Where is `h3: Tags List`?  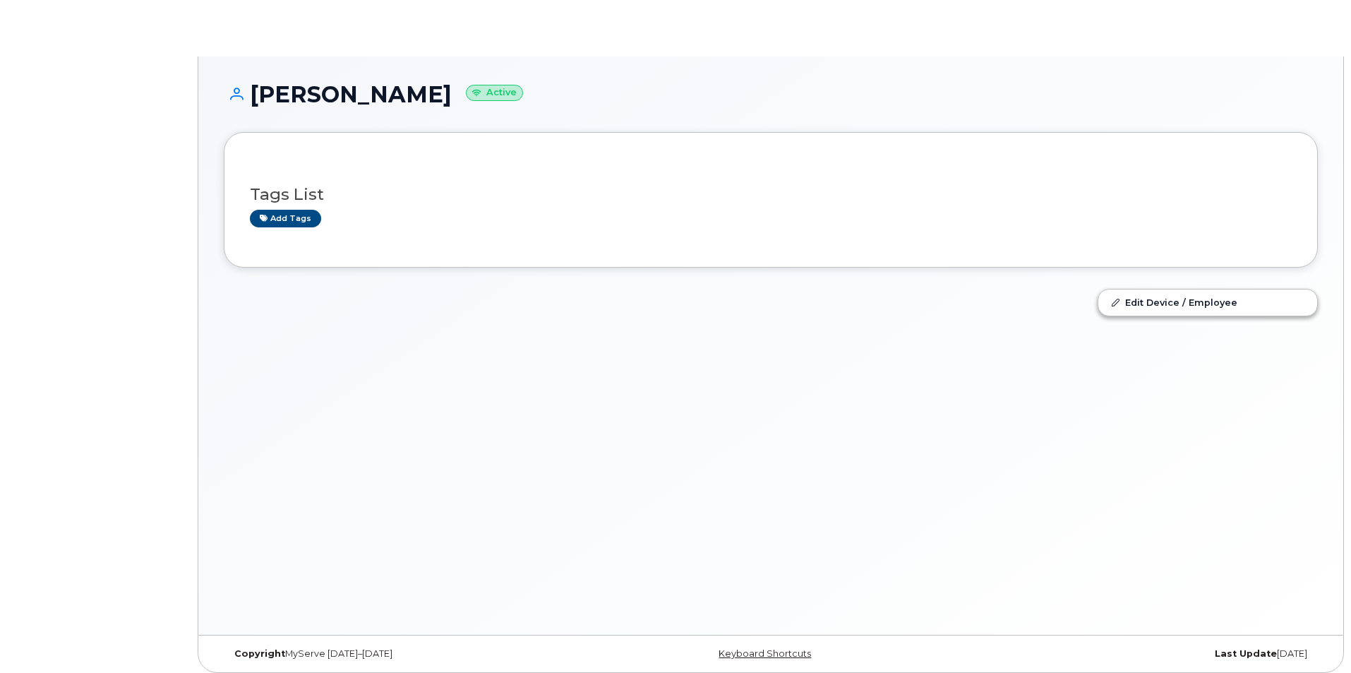
h3: Tags List is located at coordinates (771, 194).